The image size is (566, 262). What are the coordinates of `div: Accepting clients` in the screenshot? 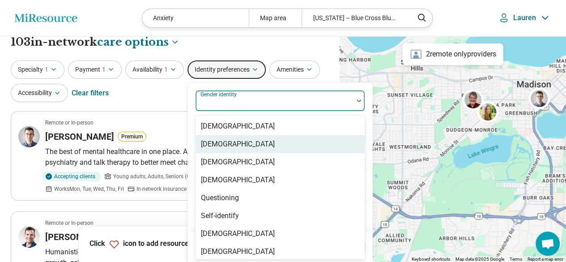 It's located at (71, 176).